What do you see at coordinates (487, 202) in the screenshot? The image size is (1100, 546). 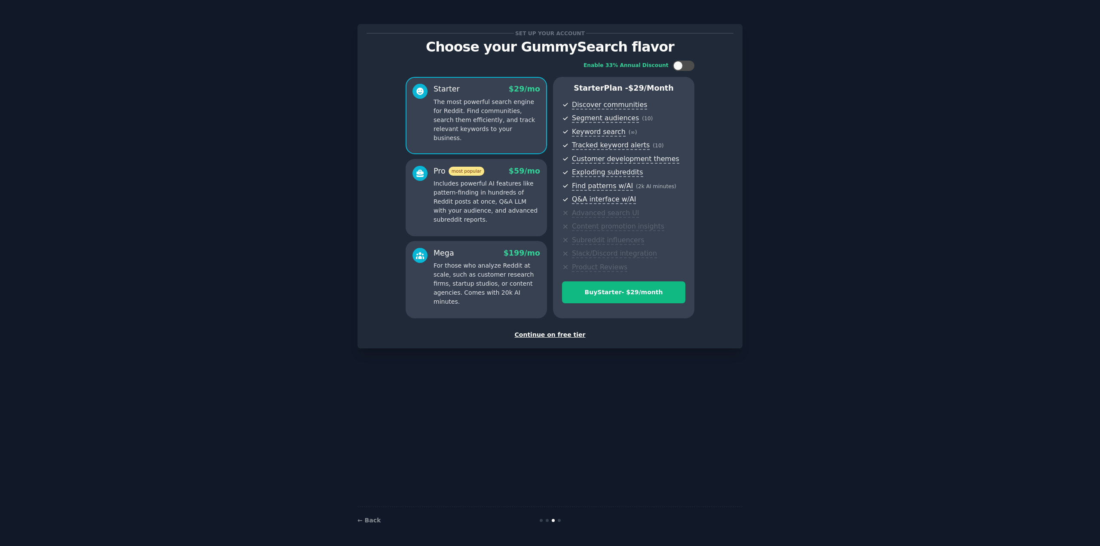 I see `p: Includes powerful AI features like pattern-finding in hundreds of Reddit posts at once, Q&A LLM w...` at bounding box center [487, 202].